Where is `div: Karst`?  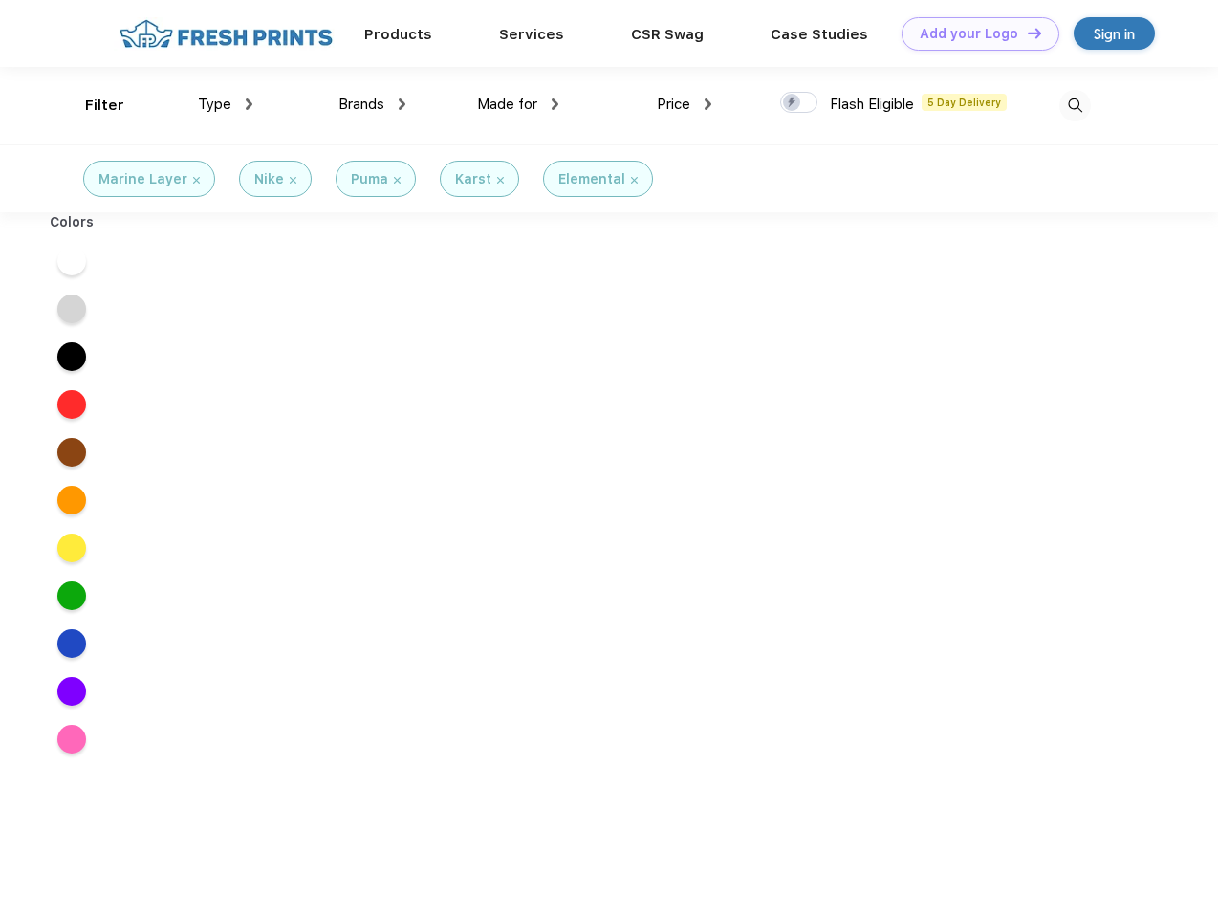
div: Karst is located at coordinates (473, 179).